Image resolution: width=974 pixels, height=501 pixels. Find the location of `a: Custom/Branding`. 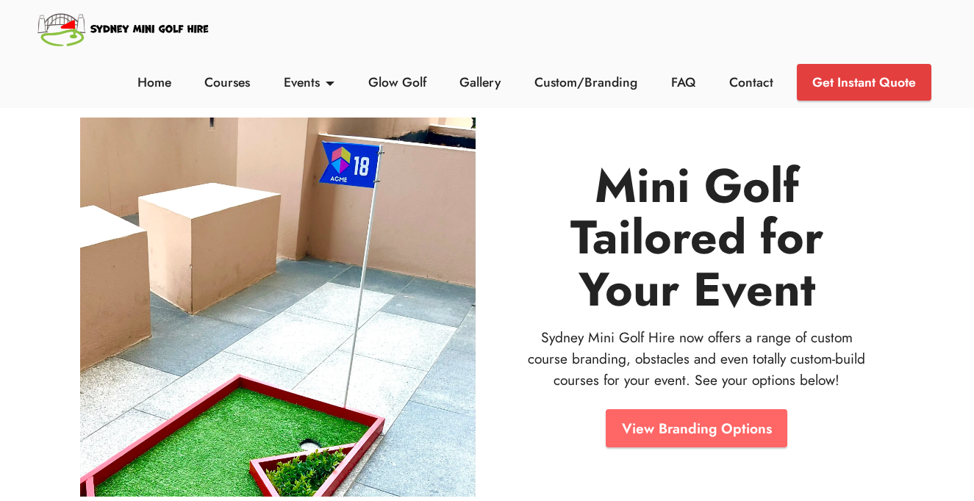

a: Custom/Branding is located at coordinates (586, 82).